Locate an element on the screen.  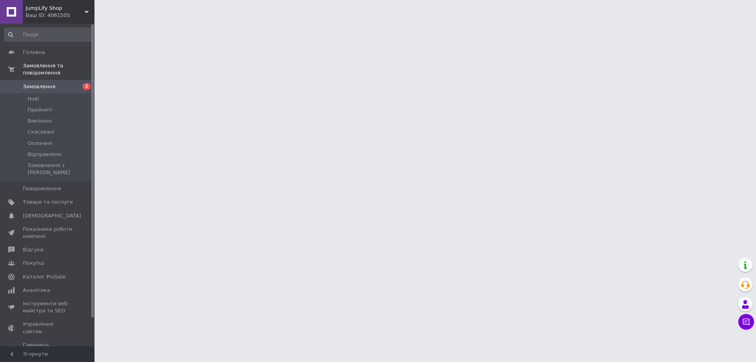
span: Оплачені is located at coordinates (40, 143).